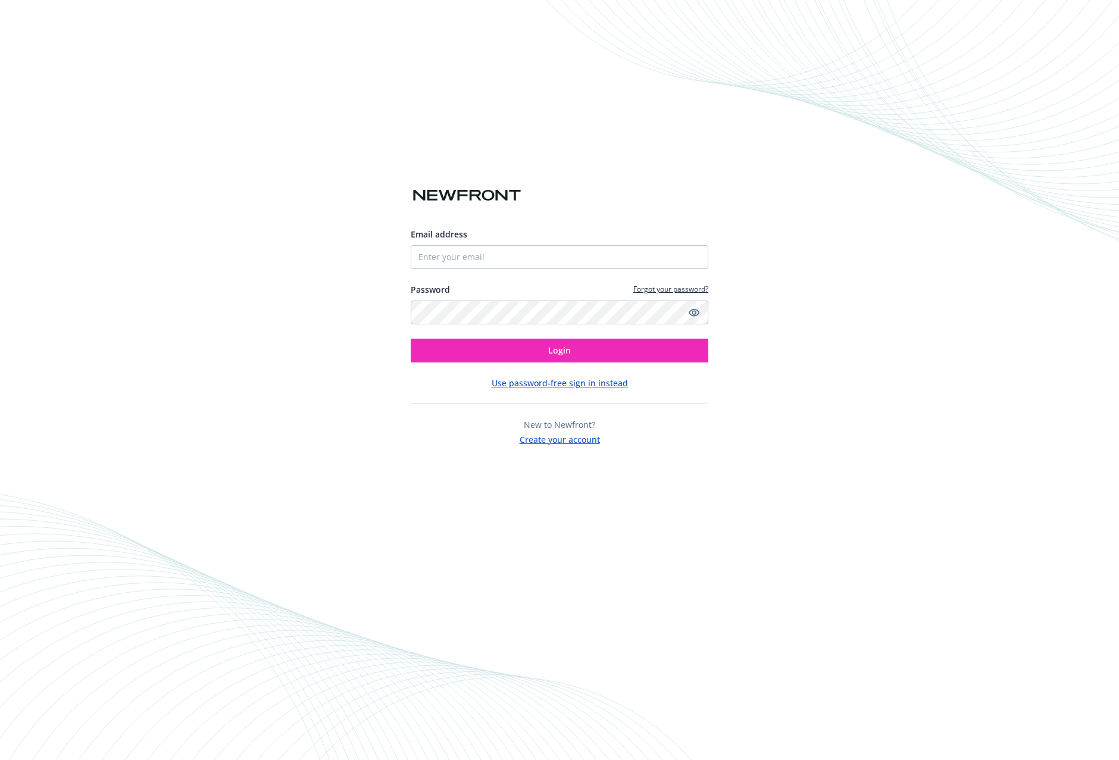 The image size is (1119, 760). I want to click on span: Email address, so click(439, 234).